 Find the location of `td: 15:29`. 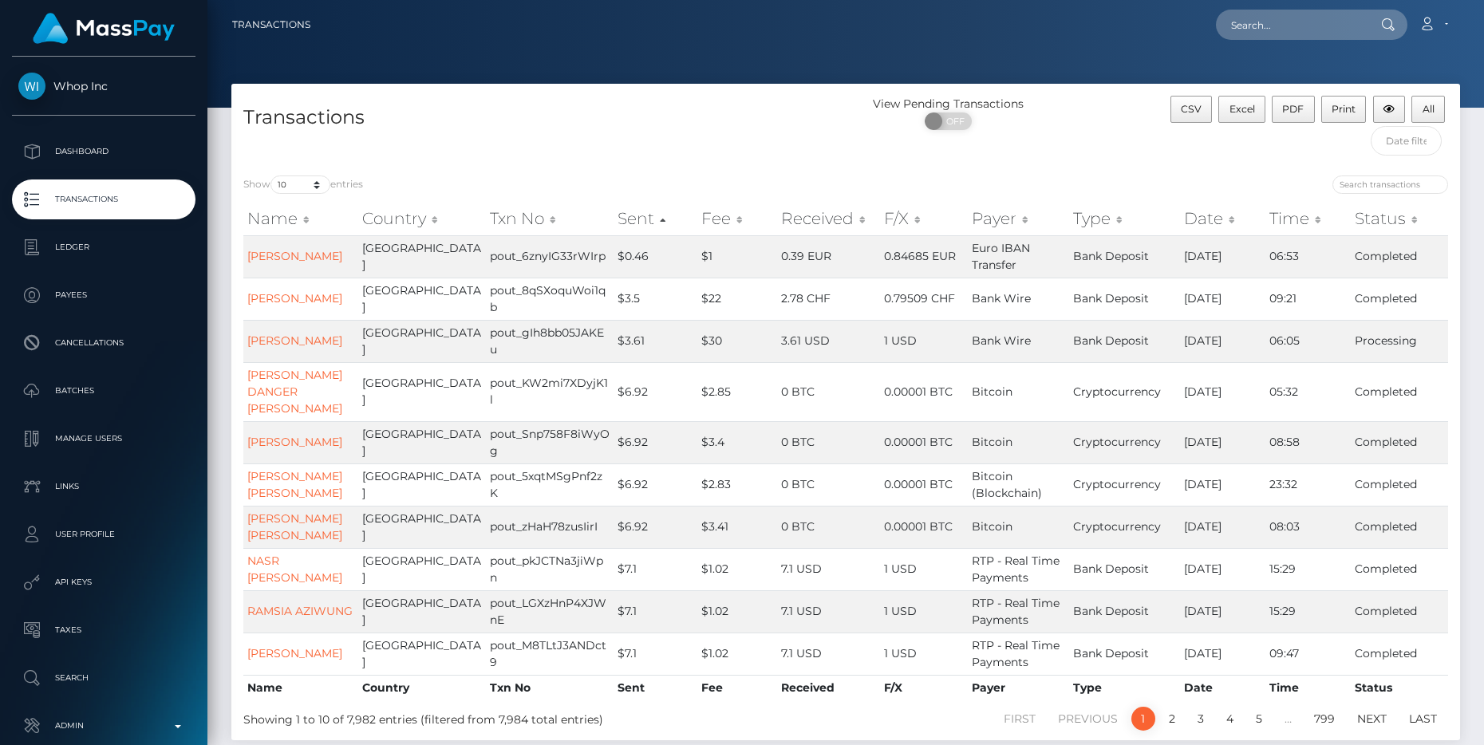

td: 15:29 is located at coordinates (1307, 569).